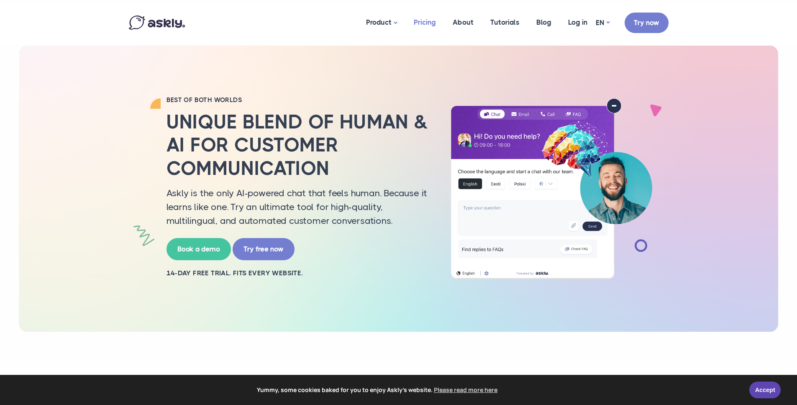  I want to click on a: About, so click(463, 22).